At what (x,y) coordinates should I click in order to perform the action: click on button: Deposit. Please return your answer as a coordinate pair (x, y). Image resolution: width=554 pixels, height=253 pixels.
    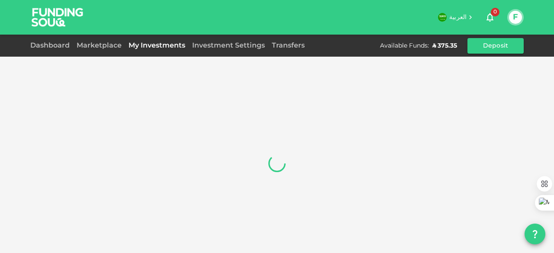
    Looking at the image, I should click on (495, 46).